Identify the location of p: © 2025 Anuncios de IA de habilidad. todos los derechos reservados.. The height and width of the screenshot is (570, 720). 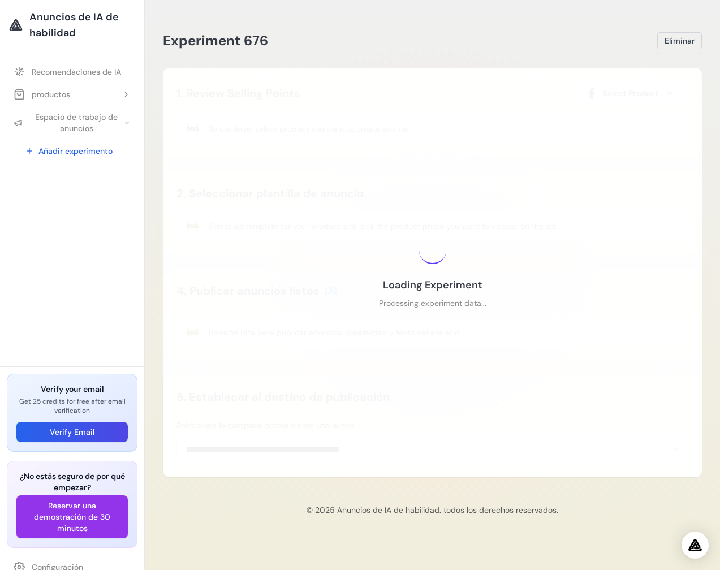
(432, 510).